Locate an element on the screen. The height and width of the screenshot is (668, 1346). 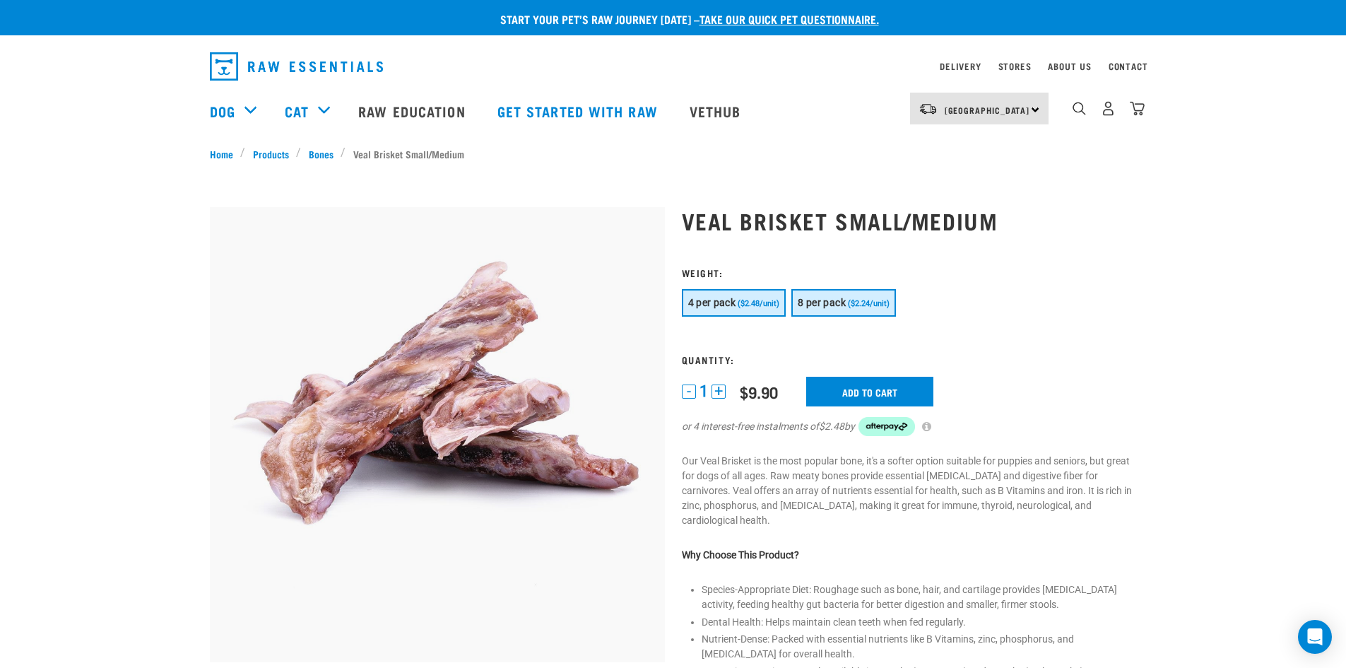
a: Dog is located at coordinates (223, 111).